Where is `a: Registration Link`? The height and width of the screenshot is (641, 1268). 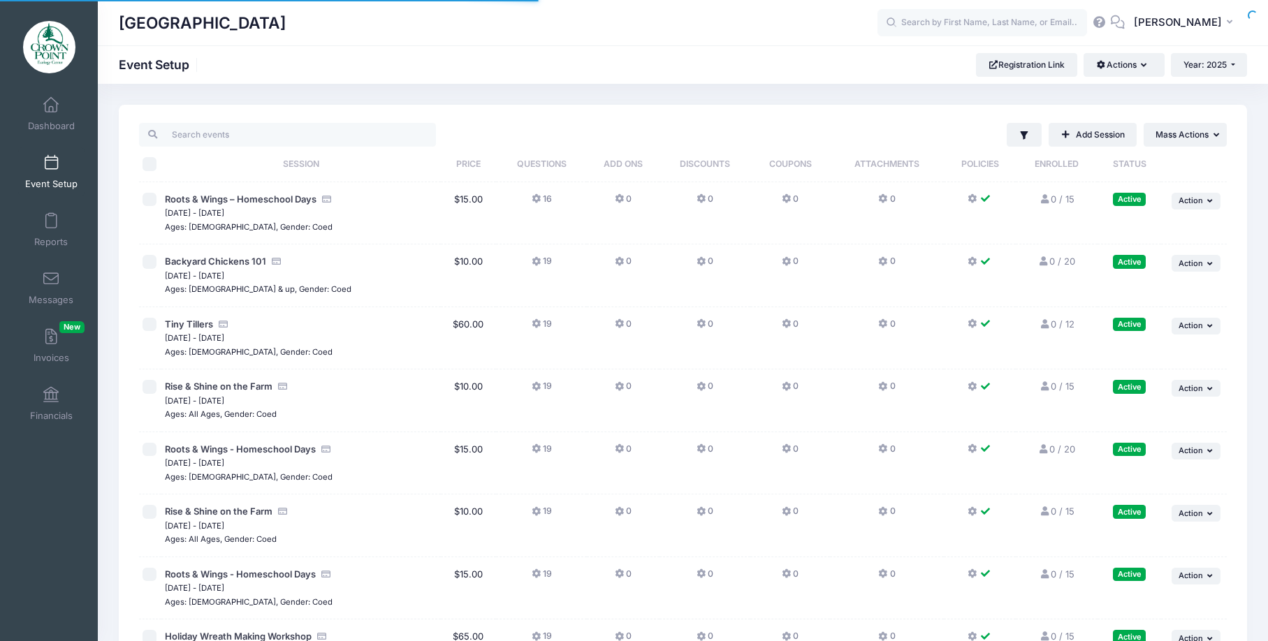
a: Registration Link is located at coordinates (1027, 65).